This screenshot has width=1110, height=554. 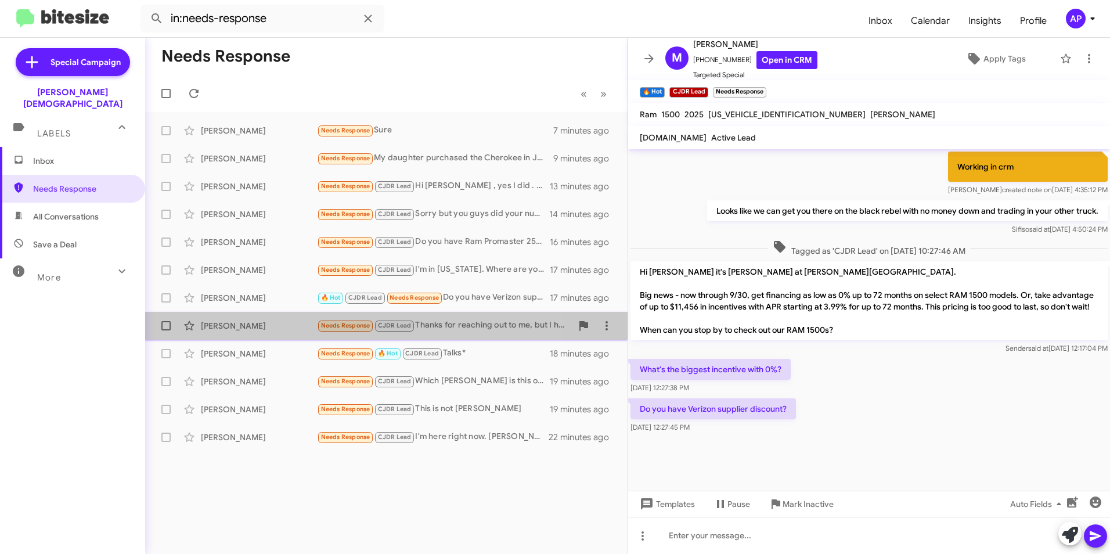 I want to click on button: Mark Inactive, so click(x=801, y=504).